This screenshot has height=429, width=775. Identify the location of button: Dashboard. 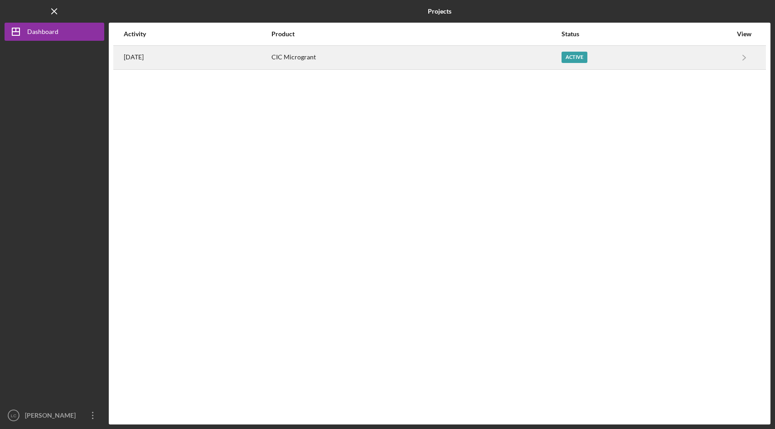
(54, 32).